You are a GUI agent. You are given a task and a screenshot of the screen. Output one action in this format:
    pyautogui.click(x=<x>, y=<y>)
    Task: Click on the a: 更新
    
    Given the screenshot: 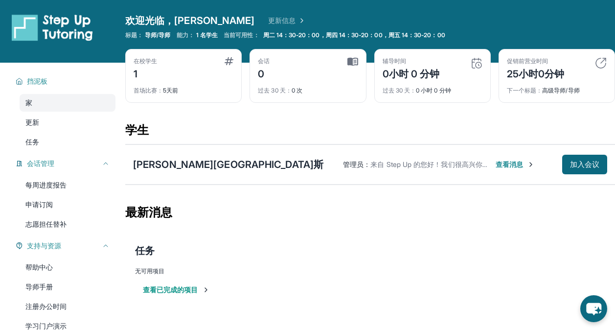 What is the action you would take?
    pyautogui.click(x=67, y=122)
    